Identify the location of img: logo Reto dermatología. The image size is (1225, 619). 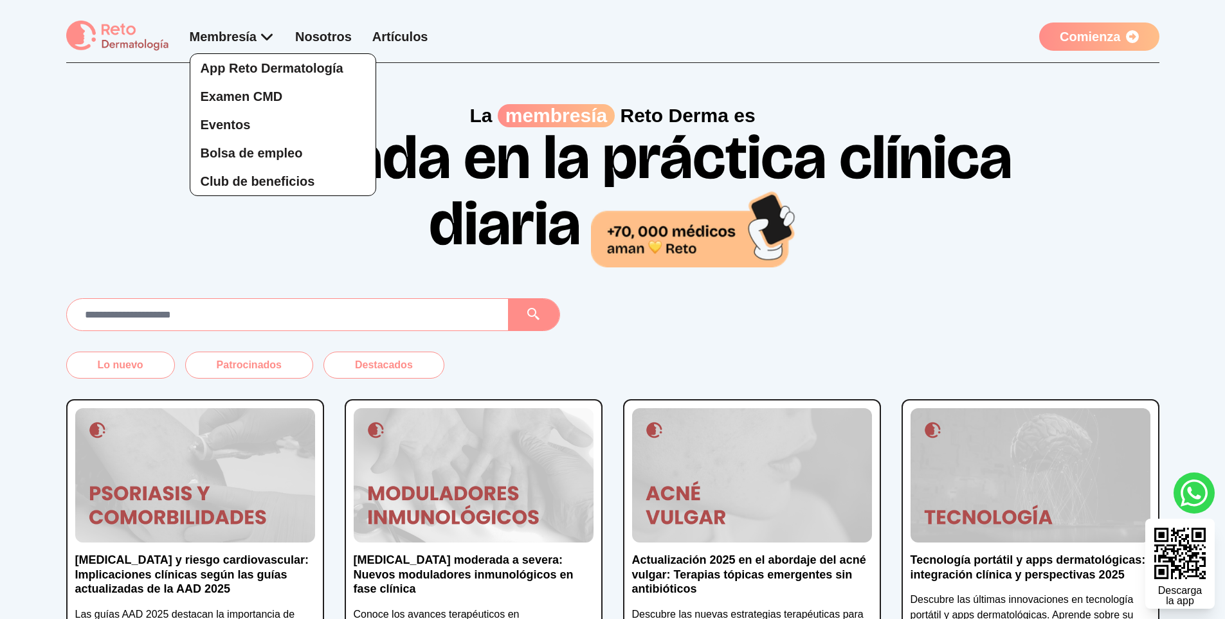
(118, 36).